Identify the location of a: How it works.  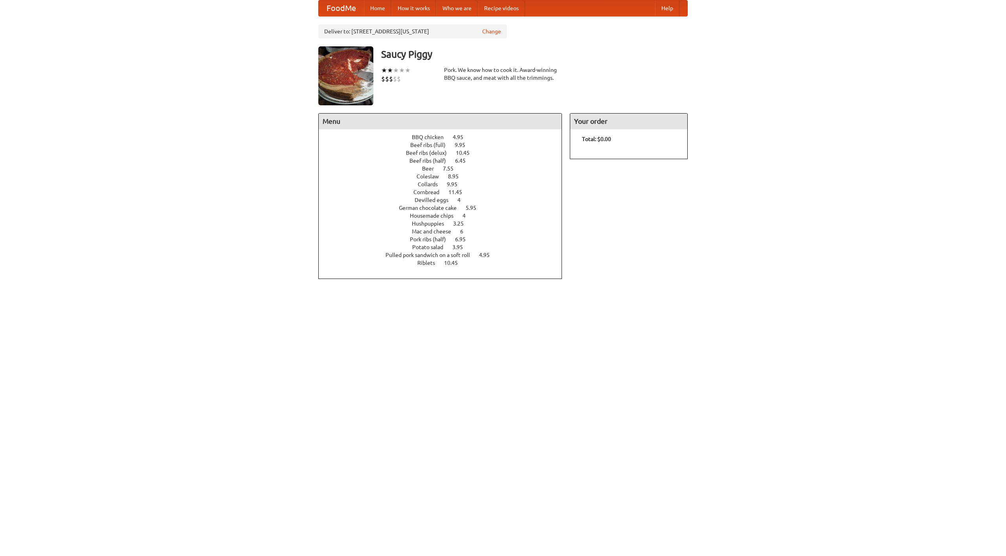
(414, 8).